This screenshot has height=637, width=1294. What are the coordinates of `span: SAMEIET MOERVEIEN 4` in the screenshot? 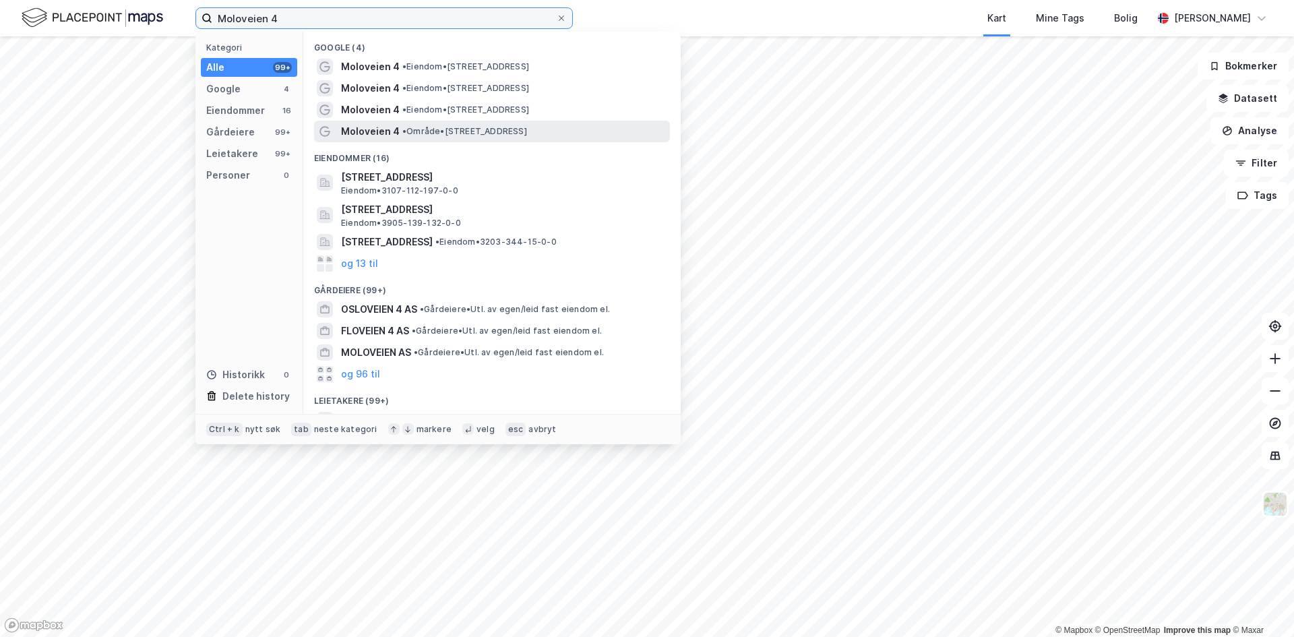 It's located at (394, 420).